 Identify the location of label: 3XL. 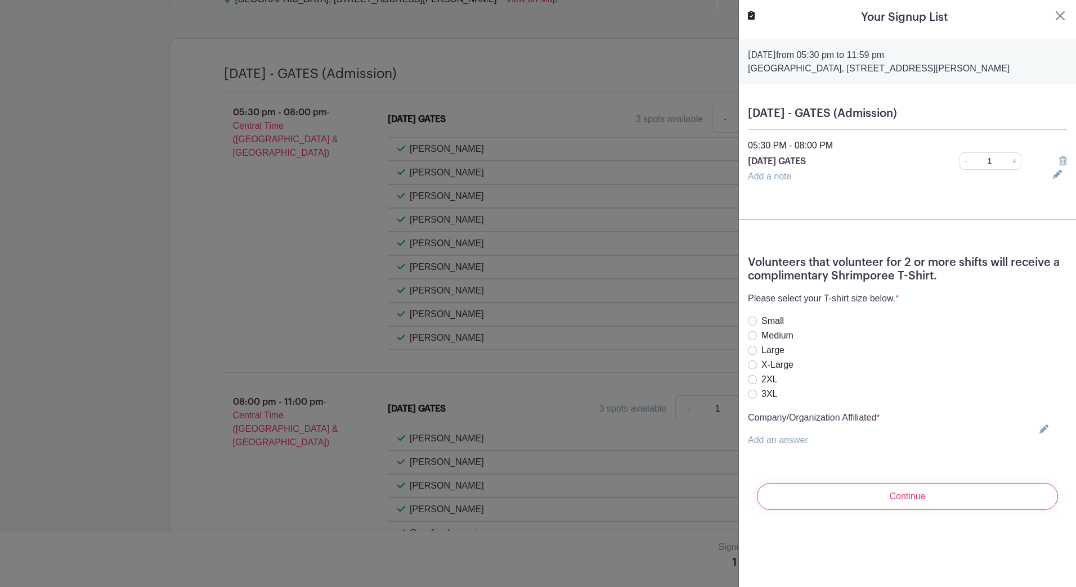
(769, 394).